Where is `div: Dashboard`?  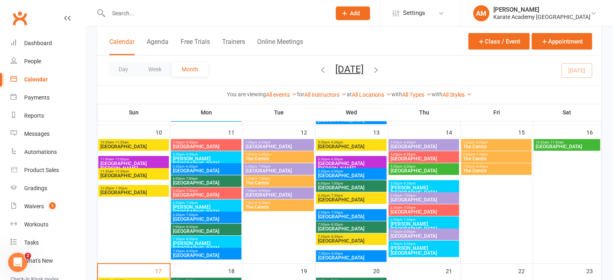 div: Dashboard is located at coordinates (38, 43).